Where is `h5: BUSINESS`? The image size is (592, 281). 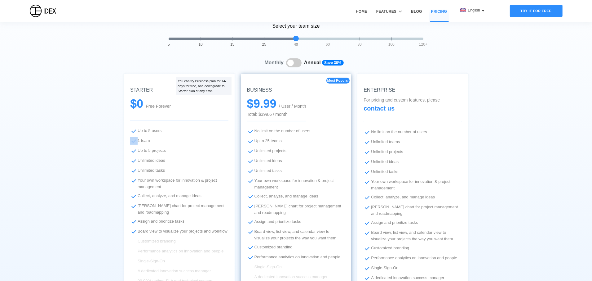 h5: BUSINESS is located at coordinates (296, 90).